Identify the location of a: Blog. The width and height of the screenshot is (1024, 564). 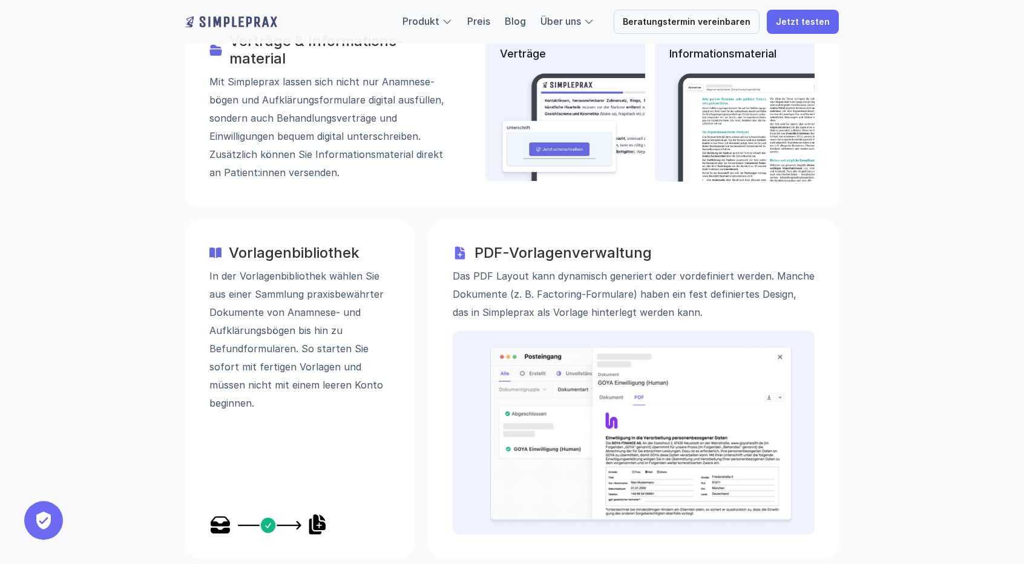
(515, 21).